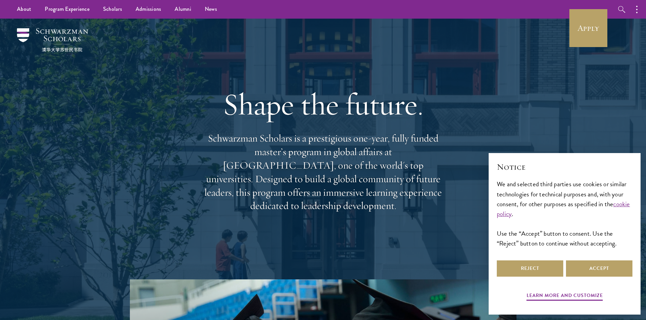  Describe the element at coordinates (323, 104) in the screenshot. I see `h1: Shape the future.` at that location.